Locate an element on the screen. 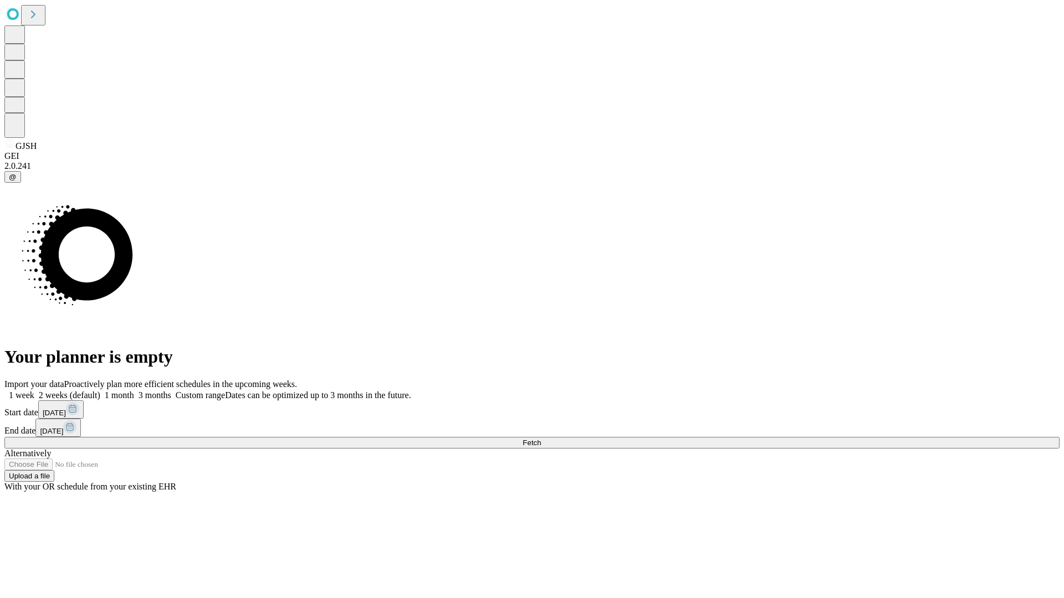 This screenshot has height=598, width=1064. div: 2.0.241 is located at coordinates (532, 166).